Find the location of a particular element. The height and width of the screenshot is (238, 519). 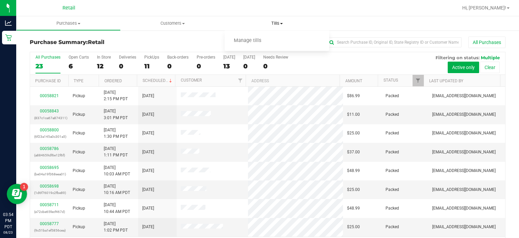

a: 00058821 is located at coordinates (49, 96).